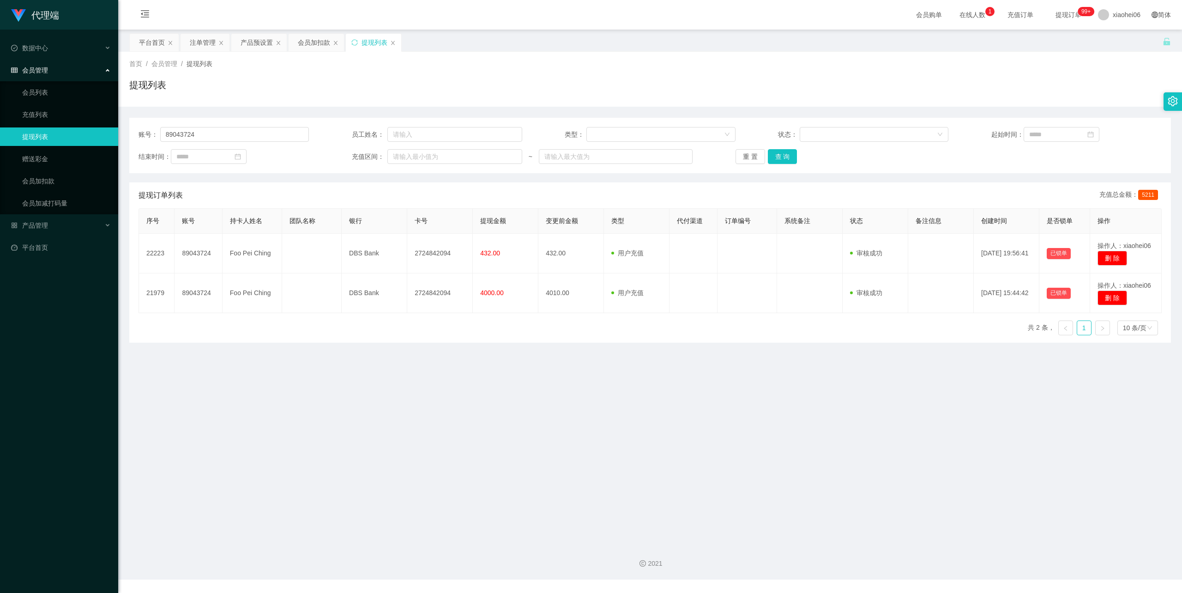 The width and height of the screenshot is (1182, 593). Describe the element at coordinates (355, 221) in the screenshot. I see `span: 银行` at that location.